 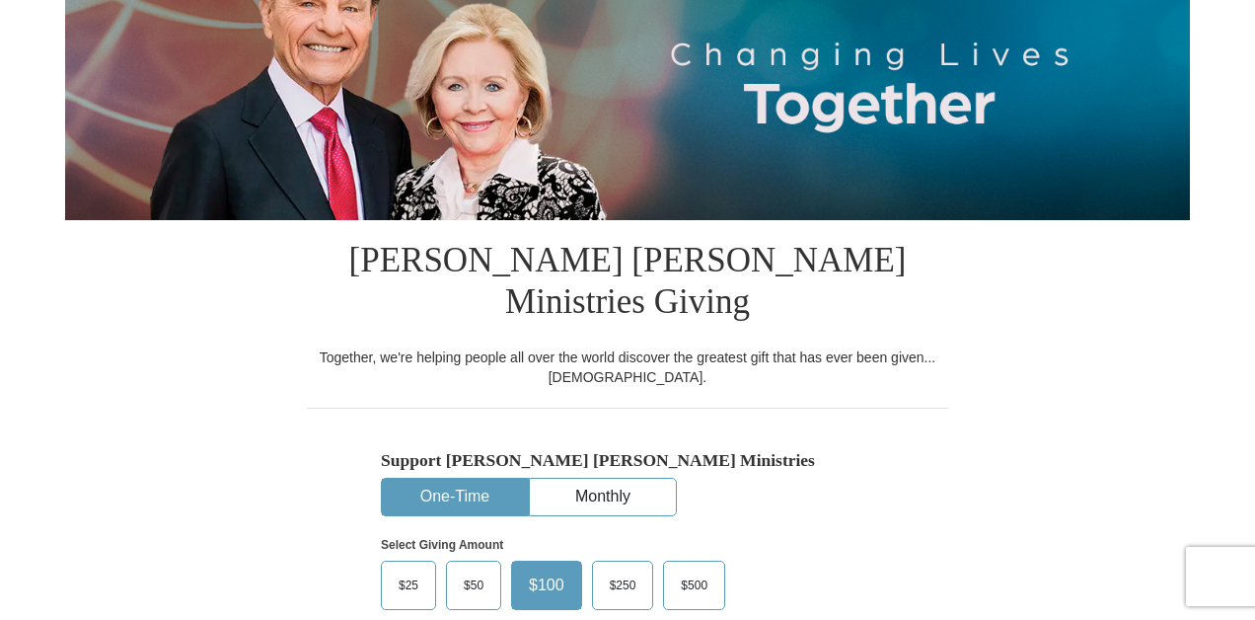 I want to click on span: $25, so click(x=408, y=585).